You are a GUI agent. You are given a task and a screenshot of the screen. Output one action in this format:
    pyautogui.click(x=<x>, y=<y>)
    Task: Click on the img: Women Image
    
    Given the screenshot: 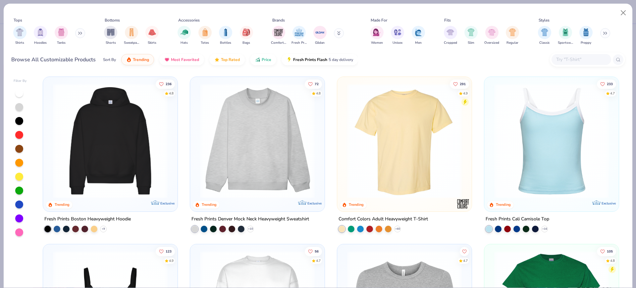 What is the action you would take?
    pyautogui.click(x=377, y=32)
    